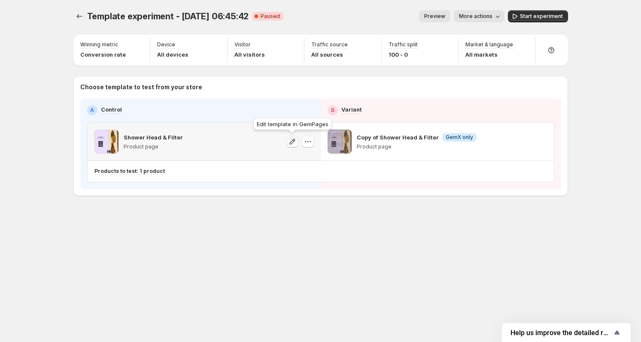 The height and width of the screenshot is (342, 641). Describe the element at coordinates (459, 137) in the screenshot. I see `span: GemX only` at that location.